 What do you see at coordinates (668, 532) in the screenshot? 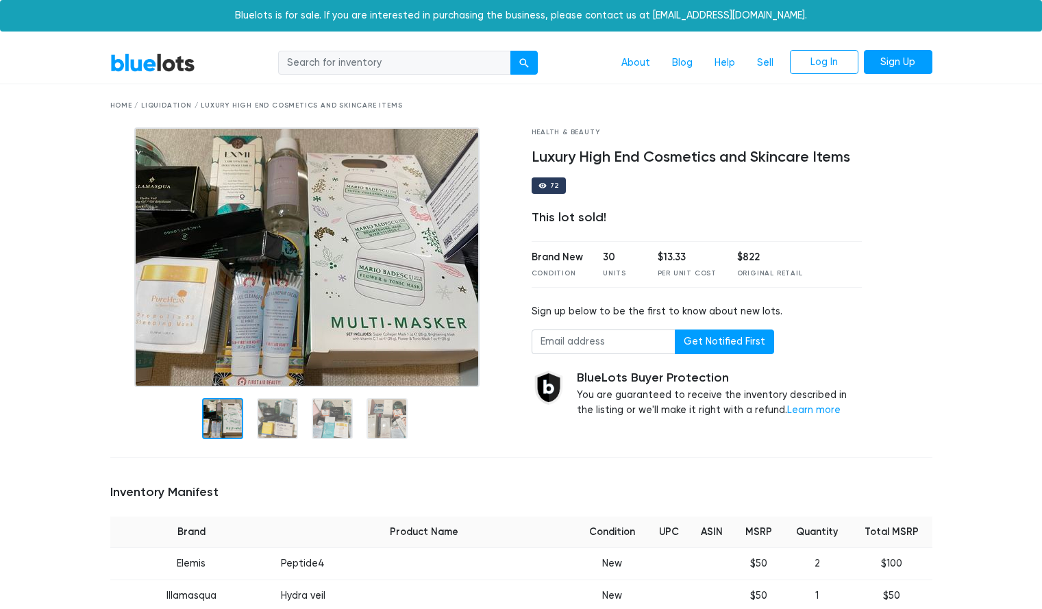
I see `th: UPC` at bounding box center [668, 532].